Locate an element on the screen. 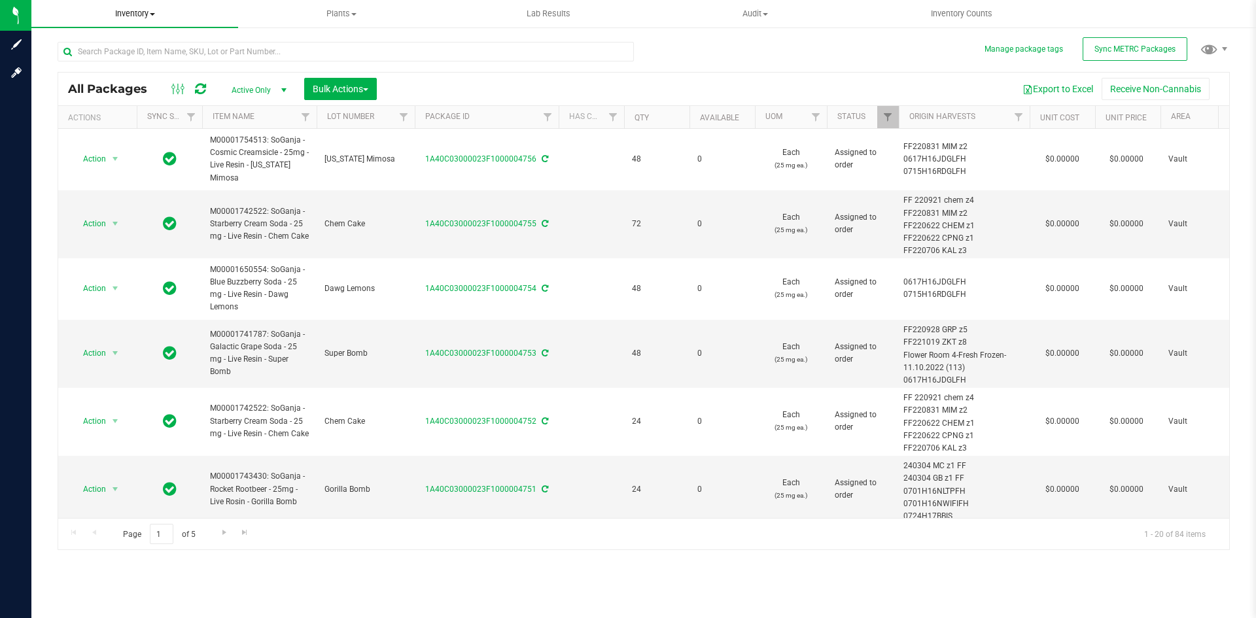  span: Plants is located at coordinates (341, 14).